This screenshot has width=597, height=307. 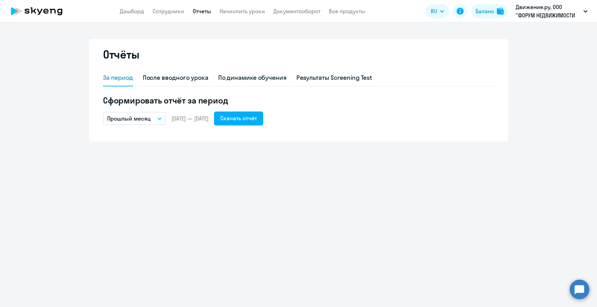 I want to click on div: Скачать отчёт, so click(x=238, y=118).